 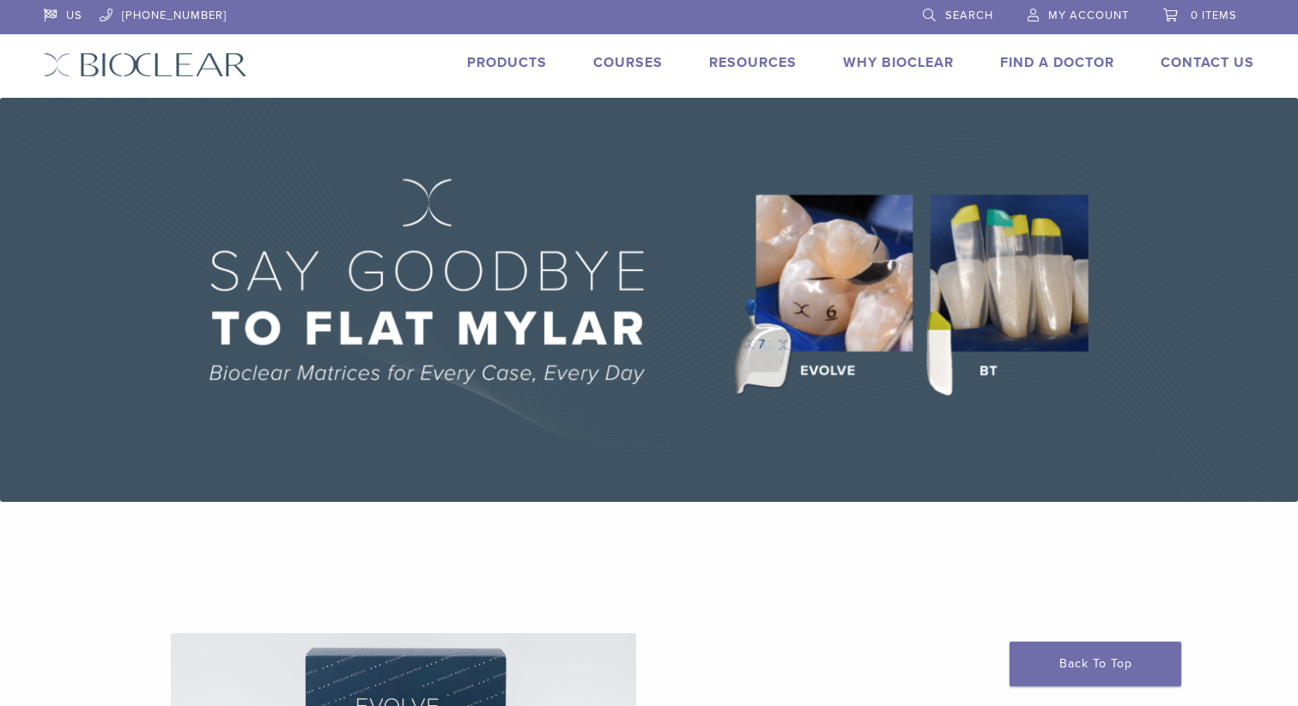 I want to click on a: Resources, so click(x=753, y=63).